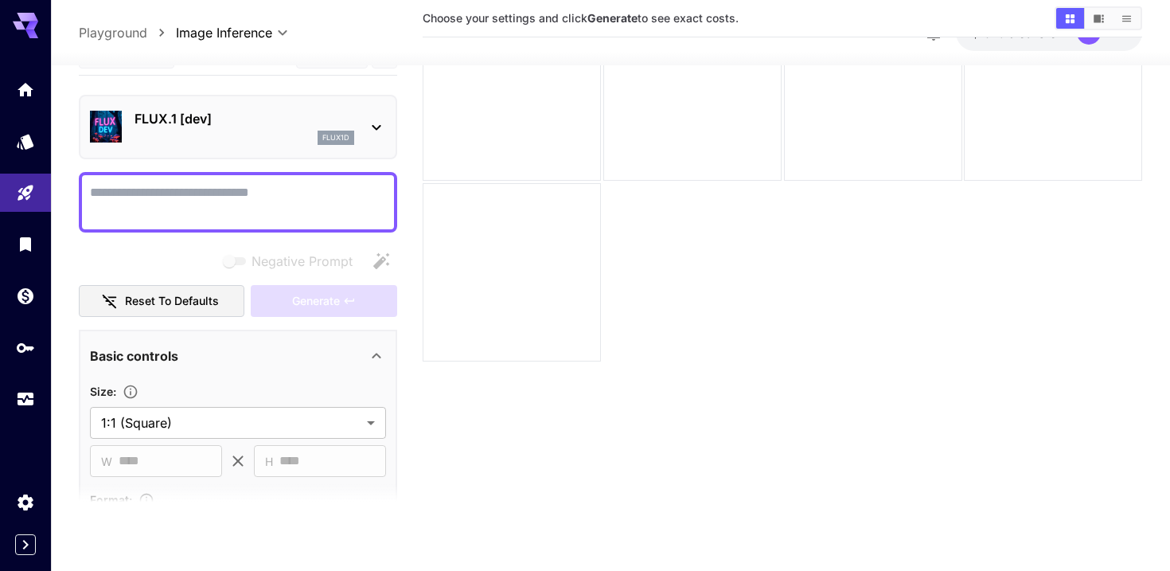  Describe the element at coordinates (113, 33) in the screenshot. I see `a: Playground` at that location.